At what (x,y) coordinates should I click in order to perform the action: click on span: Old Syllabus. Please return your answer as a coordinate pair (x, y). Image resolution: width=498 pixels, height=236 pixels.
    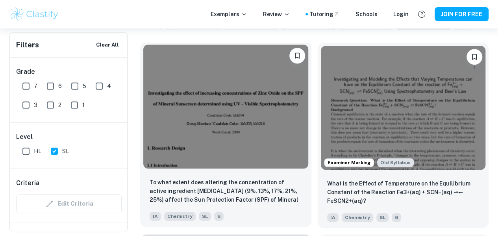
    Looking at the image, I should click on (396, 162).